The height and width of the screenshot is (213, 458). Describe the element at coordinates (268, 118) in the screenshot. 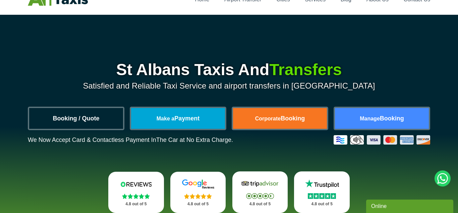

I see `span: Corporate` at that location.